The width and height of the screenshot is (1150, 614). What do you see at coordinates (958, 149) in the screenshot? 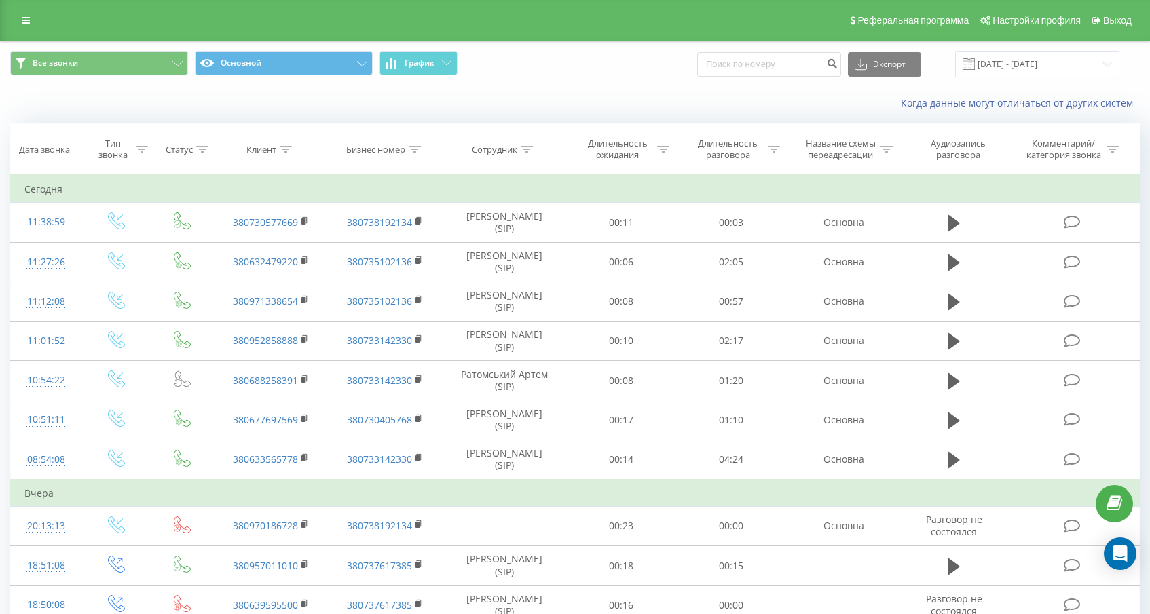
I see `div: Аудиозапись разговора` at bounding box center [958, 149].